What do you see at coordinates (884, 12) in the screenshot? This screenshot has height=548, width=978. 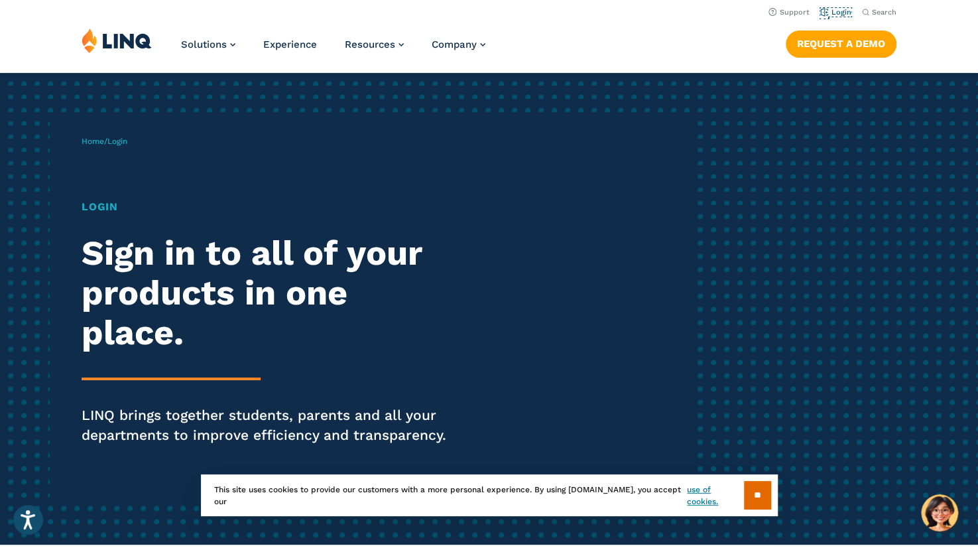 I see `span: Search` at bounding box center [884, 12].